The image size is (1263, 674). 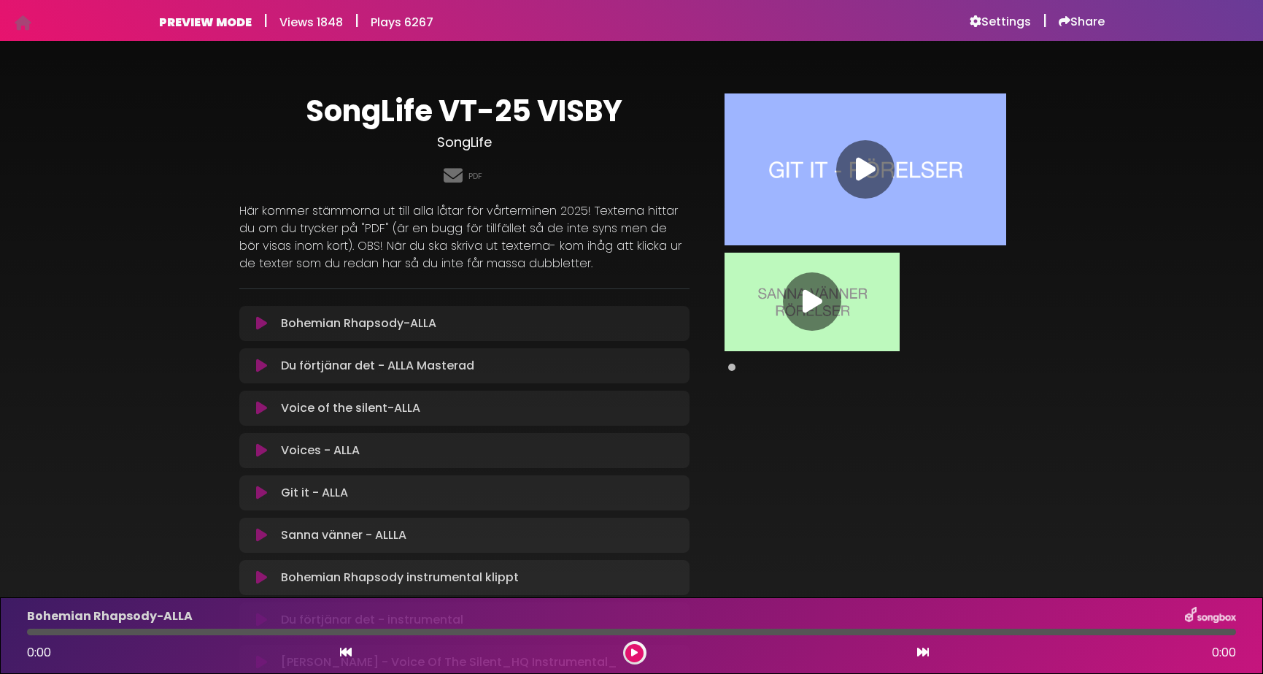 I want to click on a: Settings, so click(x=1001, y=22).